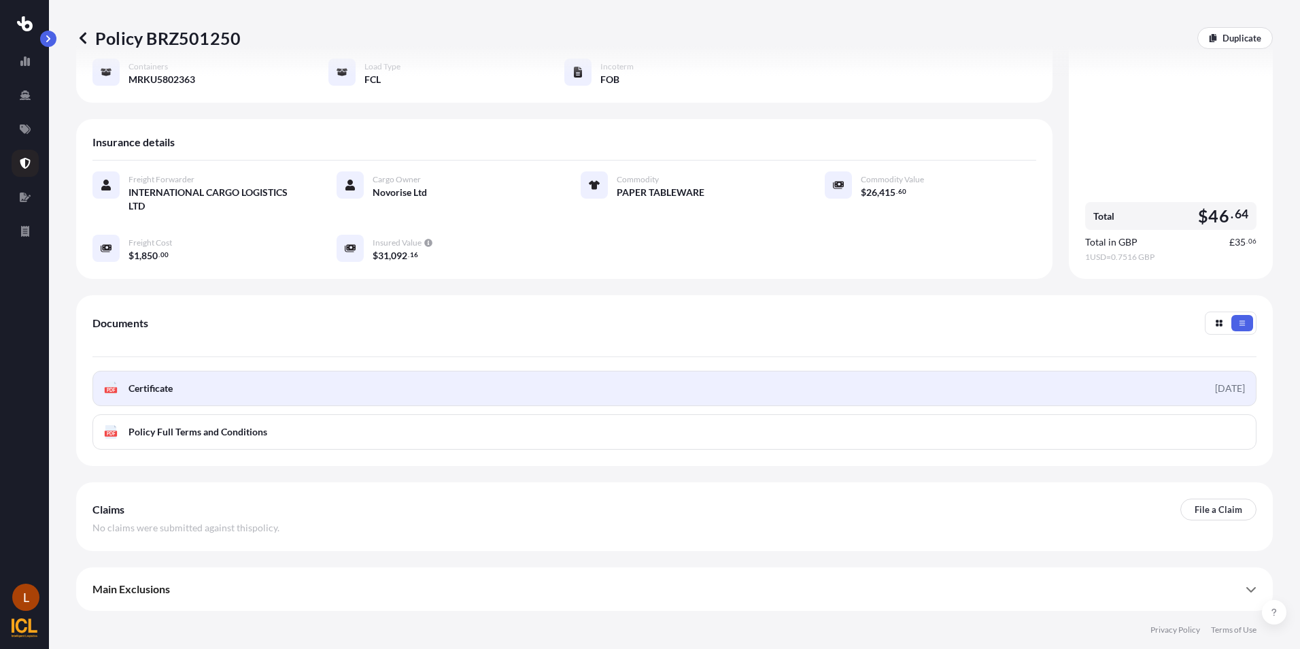 The image size is (1300, 649). Describe the element at coordinates (384, 256) in the screenshot. I see `span: 31` at that location.